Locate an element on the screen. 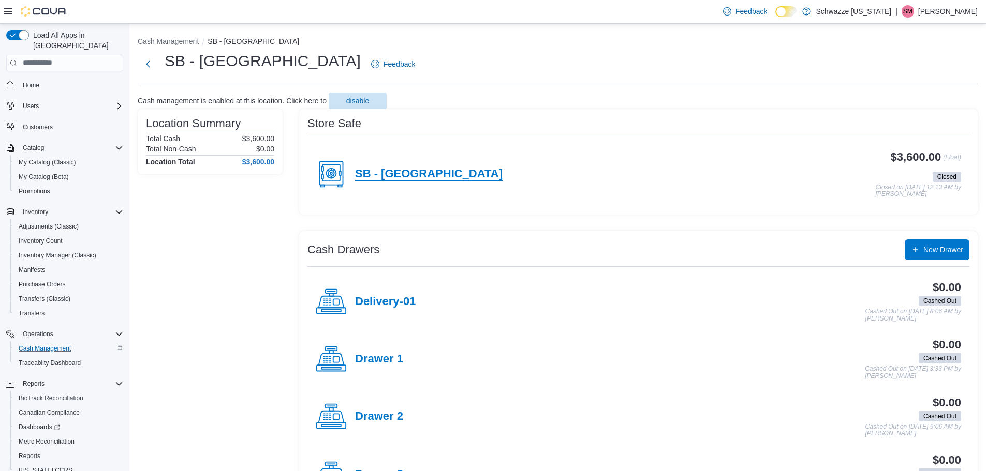 This screenshot has height=471, width=986. span: Metrc Reconciliation is located at coordinates (47, 442).